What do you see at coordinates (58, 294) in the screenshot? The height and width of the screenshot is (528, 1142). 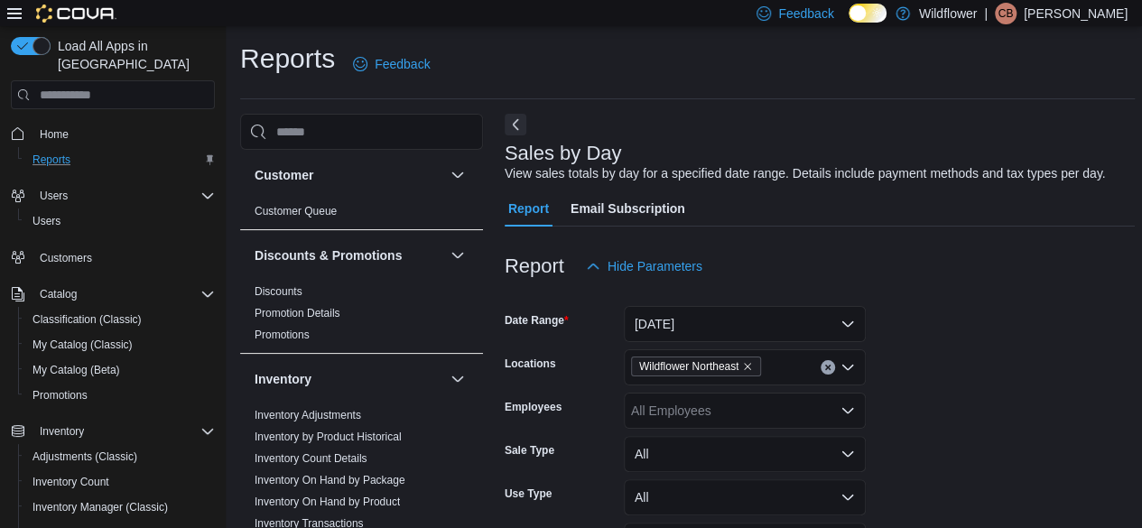 I see `span: Catalog` at bounding box center [58, 294].